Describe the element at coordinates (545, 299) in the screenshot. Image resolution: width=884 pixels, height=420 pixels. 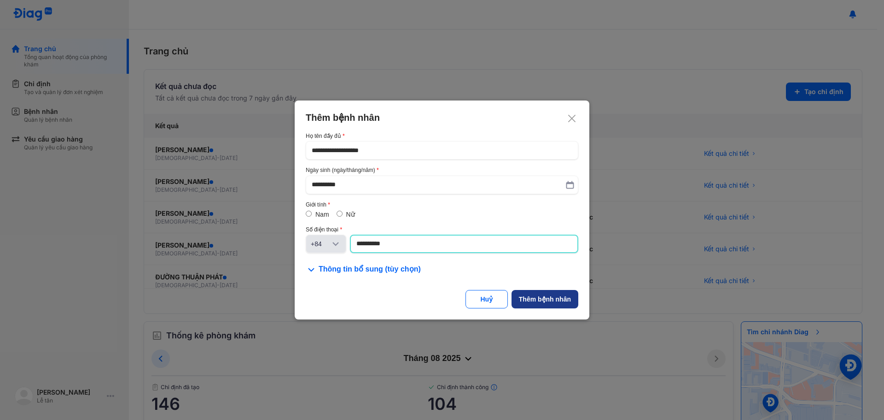
I see `button: Thêm bệnh nhân` at that location.